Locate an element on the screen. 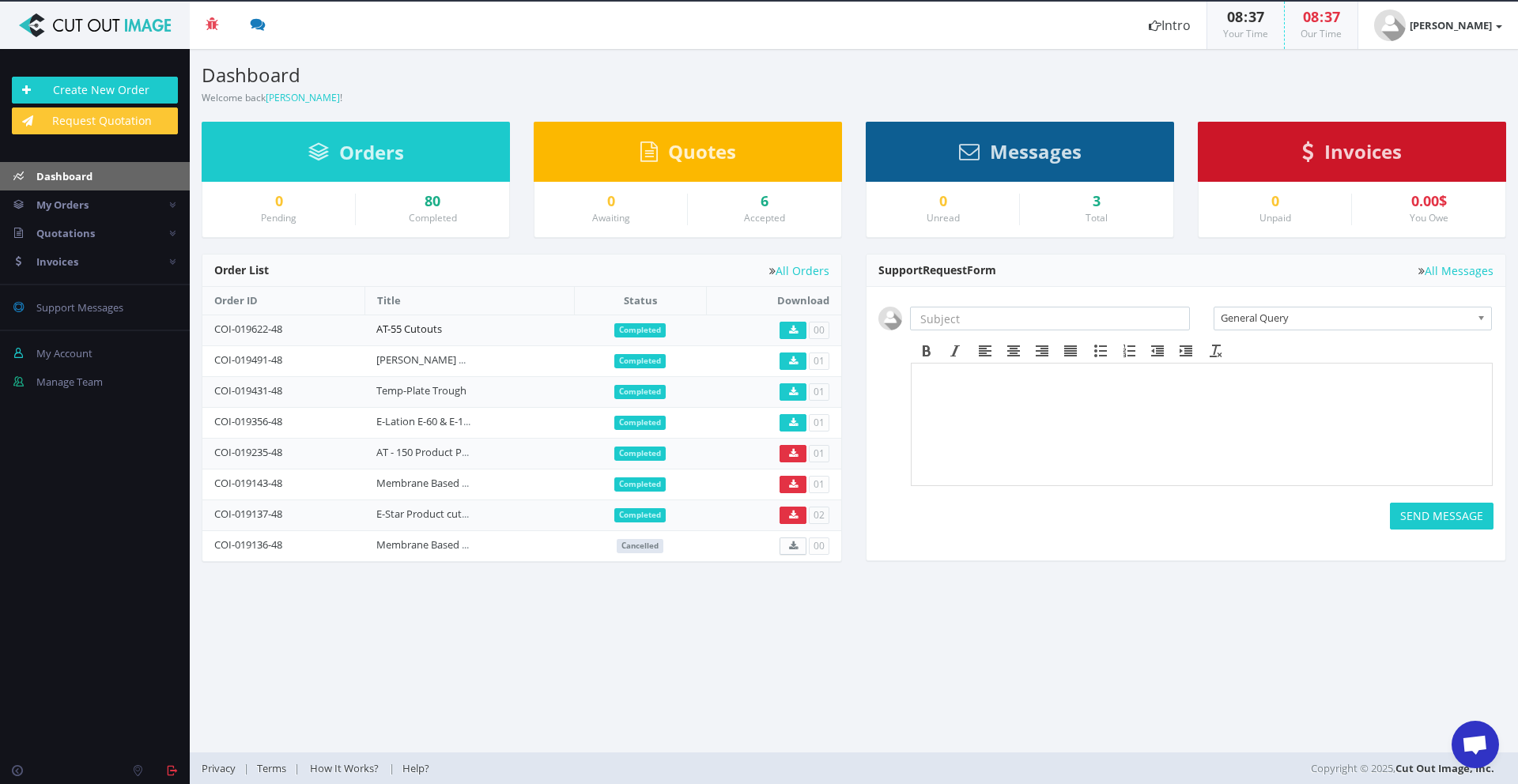 The width and height of the screenshot is (1518, 784). a: Open chat is located at coordinates (1475, 745).